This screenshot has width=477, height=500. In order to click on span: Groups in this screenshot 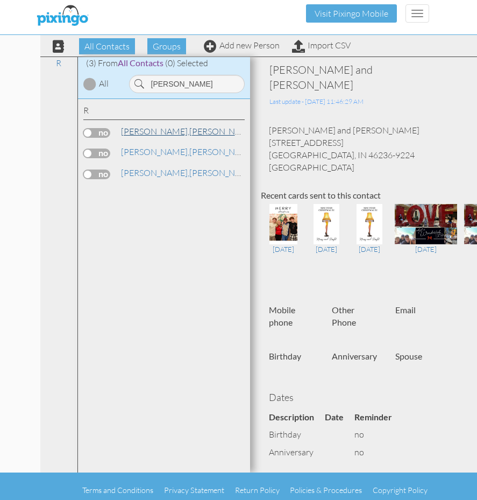, I will do `click(167, 46)`.